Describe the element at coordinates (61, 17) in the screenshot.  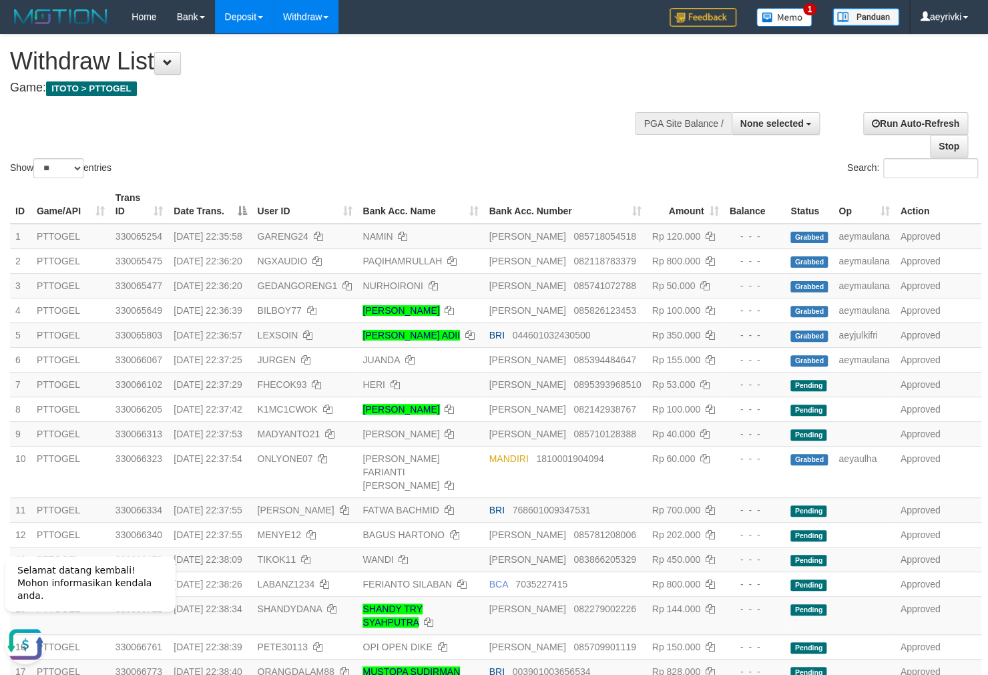
I see `img: MOTION_logo.png` at that location.